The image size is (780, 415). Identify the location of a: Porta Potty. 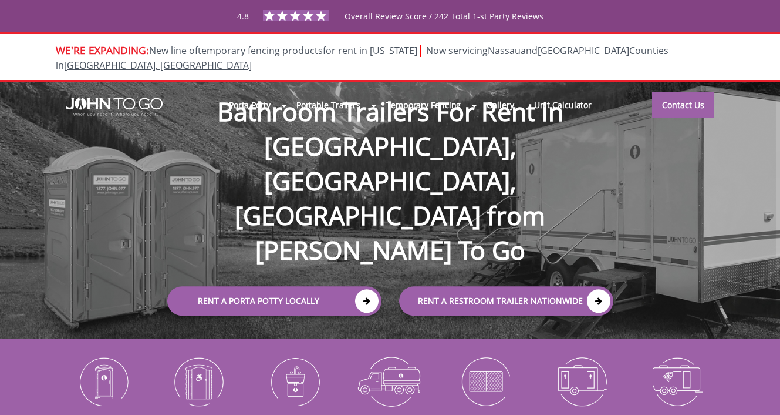
(250, 105).